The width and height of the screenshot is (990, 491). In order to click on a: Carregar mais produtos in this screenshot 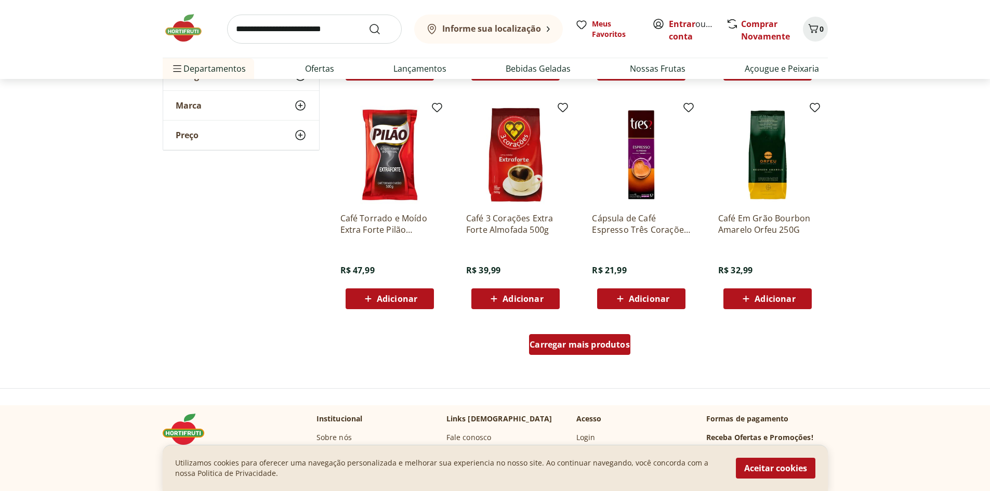, I will do `click(579, 347)`.